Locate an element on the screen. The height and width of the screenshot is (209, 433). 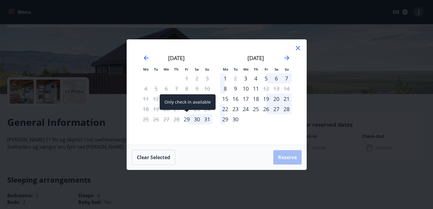
div: Only check out available is located at coordinates (235, 78).